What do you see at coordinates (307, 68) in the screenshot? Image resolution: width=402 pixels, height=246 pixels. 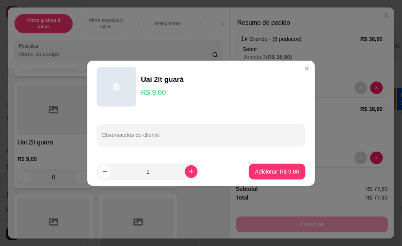 I see `button: Close` at bounding box center [307, 68].